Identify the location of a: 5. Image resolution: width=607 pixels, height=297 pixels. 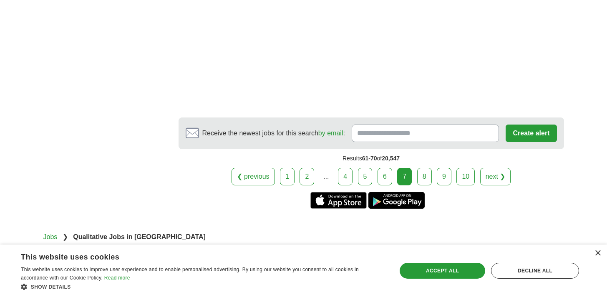
(365, 177).